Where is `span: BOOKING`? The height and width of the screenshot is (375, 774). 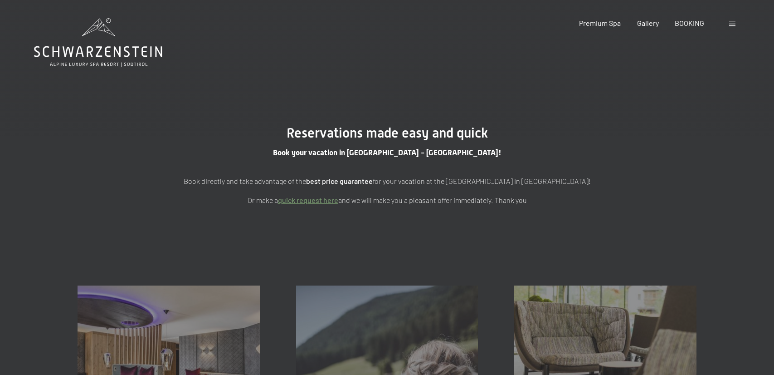 span: BOOKING is located at coordinates (689, 23).